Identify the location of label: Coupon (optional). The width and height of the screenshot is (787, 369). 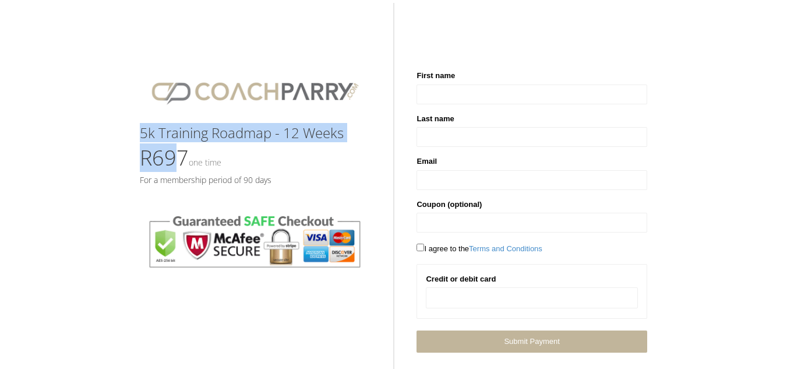
(449, 204).